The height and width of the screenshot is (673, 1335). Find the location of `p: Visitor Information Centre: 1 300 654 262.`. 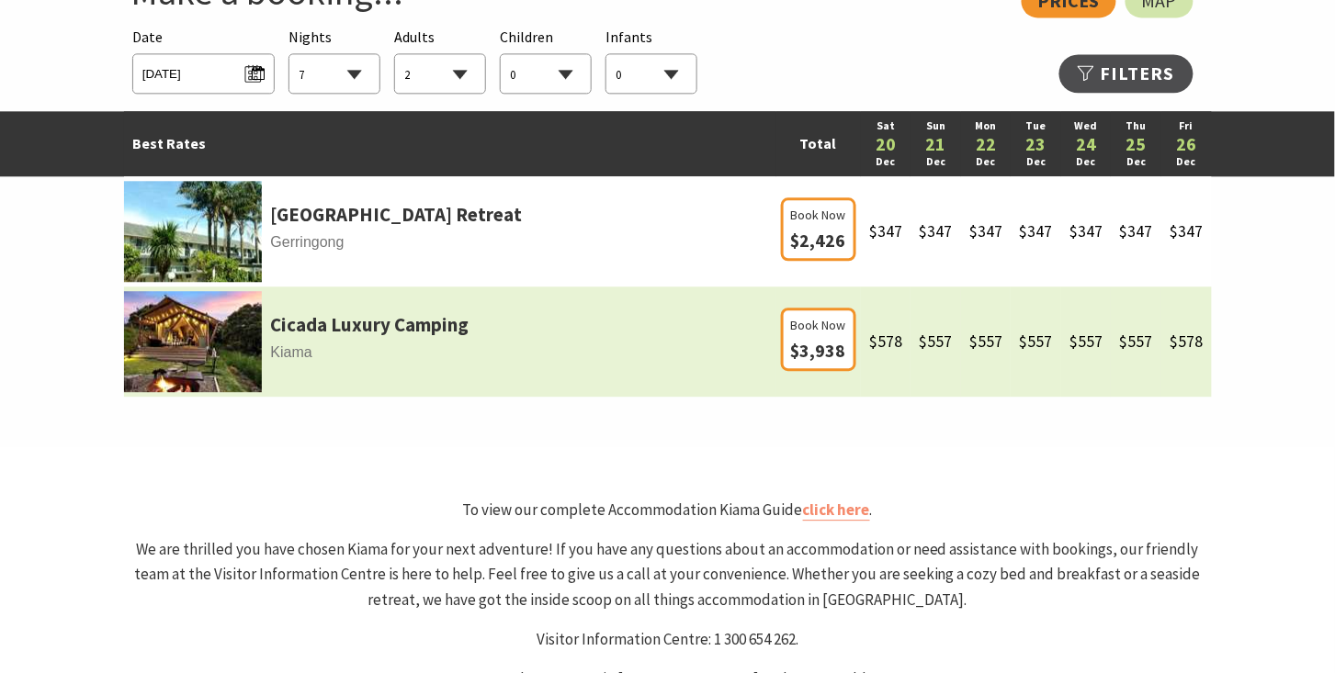

p: Visitor Information Centre: 1 300 654 262. is located at coordinates (668, 639).